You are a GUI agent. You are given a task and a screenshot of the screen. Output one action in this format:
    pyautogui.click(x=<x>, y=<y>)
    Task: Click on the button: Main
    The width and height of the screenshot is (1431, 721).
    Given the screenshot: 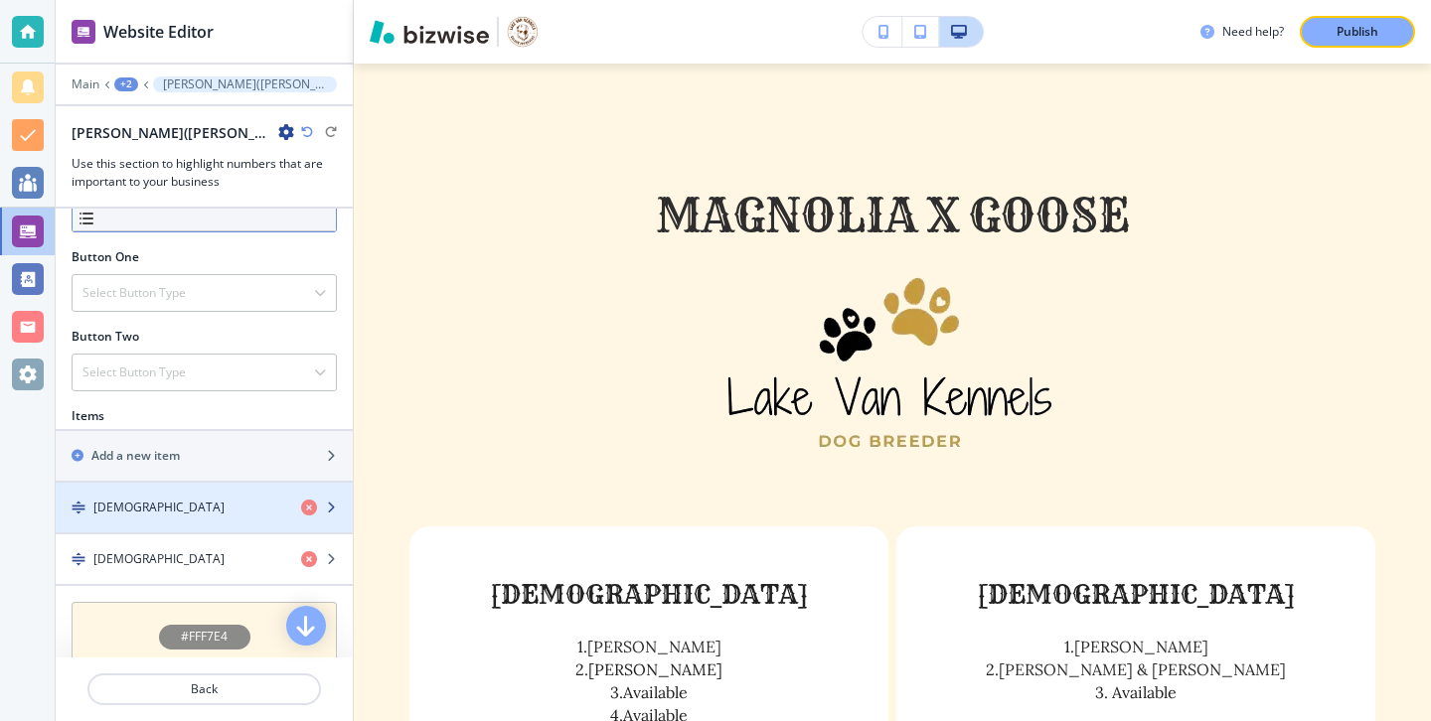 What is the action you would take?
    pyautogui.click(x=85, y=84)
    